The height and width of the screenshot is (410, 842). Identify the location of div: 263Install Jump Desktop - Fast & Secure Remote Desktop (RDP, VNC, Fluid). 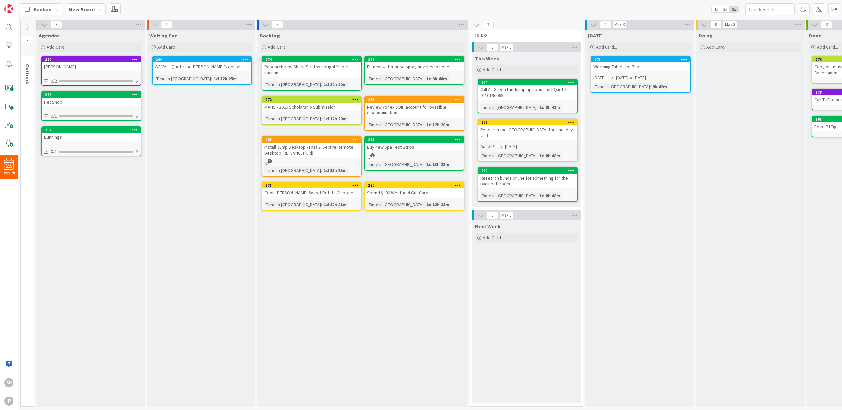
(312, 147).